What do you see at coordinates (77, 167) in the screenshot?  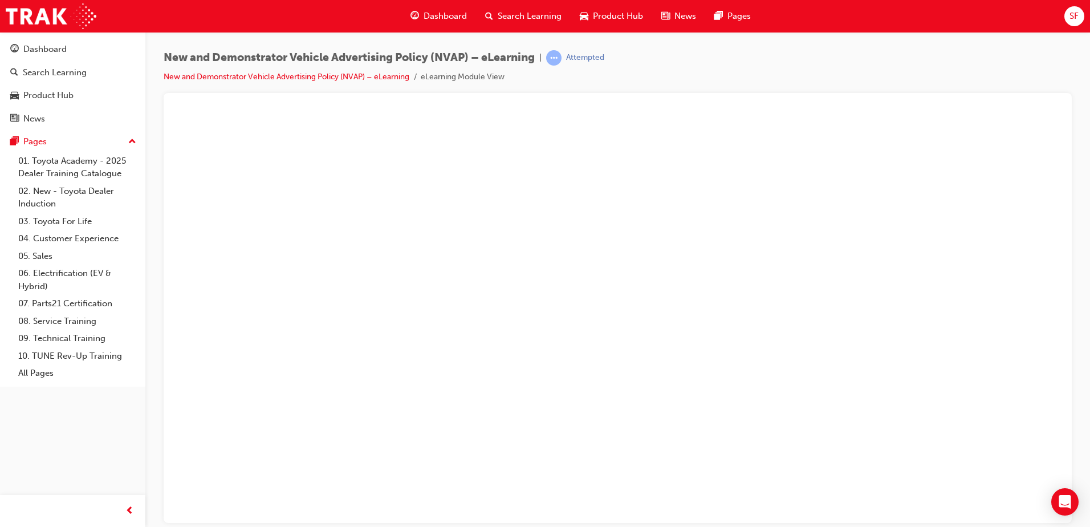 I see `a: 01. Toyota Academy - 2025 Dealer Training Catalogue` at bounding box center [77, 167].